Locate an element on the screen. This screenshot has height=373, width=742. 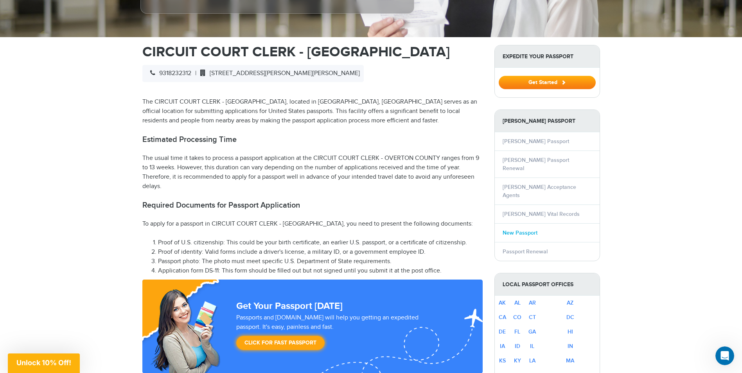
a: LA is located at coordinates (532, 361).